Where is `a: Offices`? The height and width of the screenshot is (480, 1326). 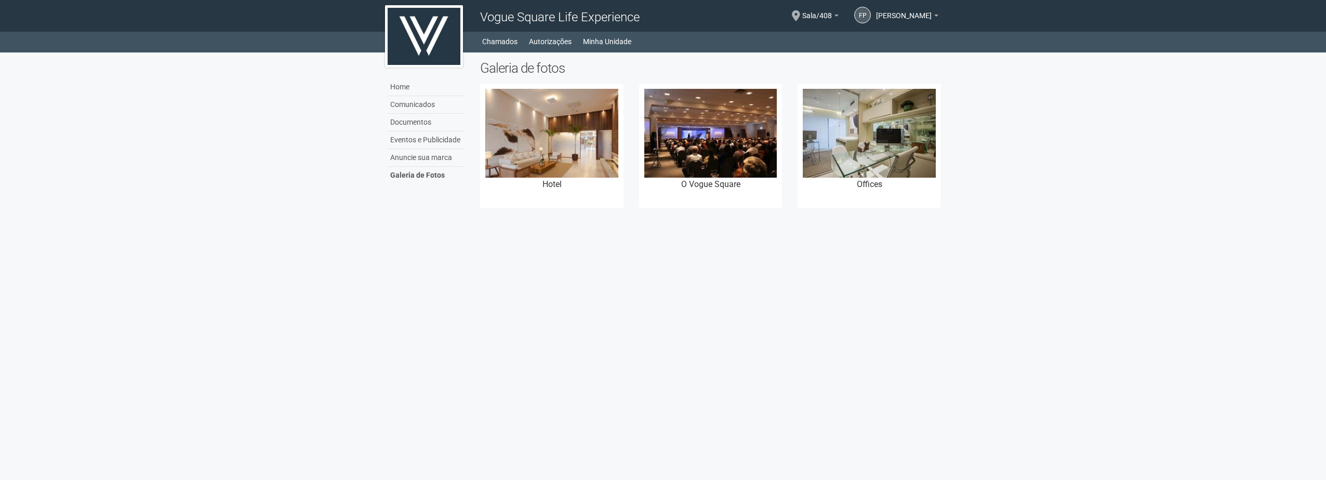
a: Offices is located at coordinates (869, 146).